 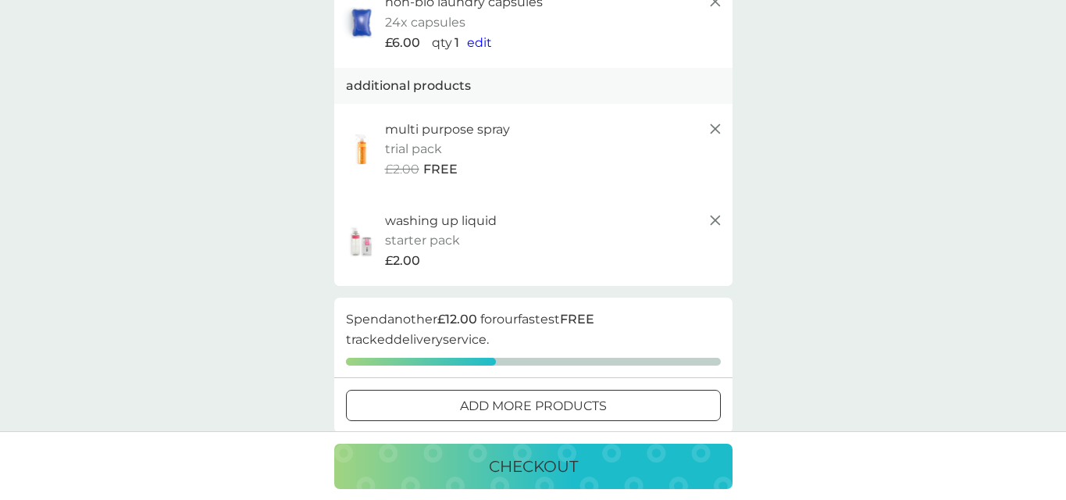 What do you see at coordinates (423, 241) in the screenshot?
I see `p: starter pack` at bounding box center [423, 241].